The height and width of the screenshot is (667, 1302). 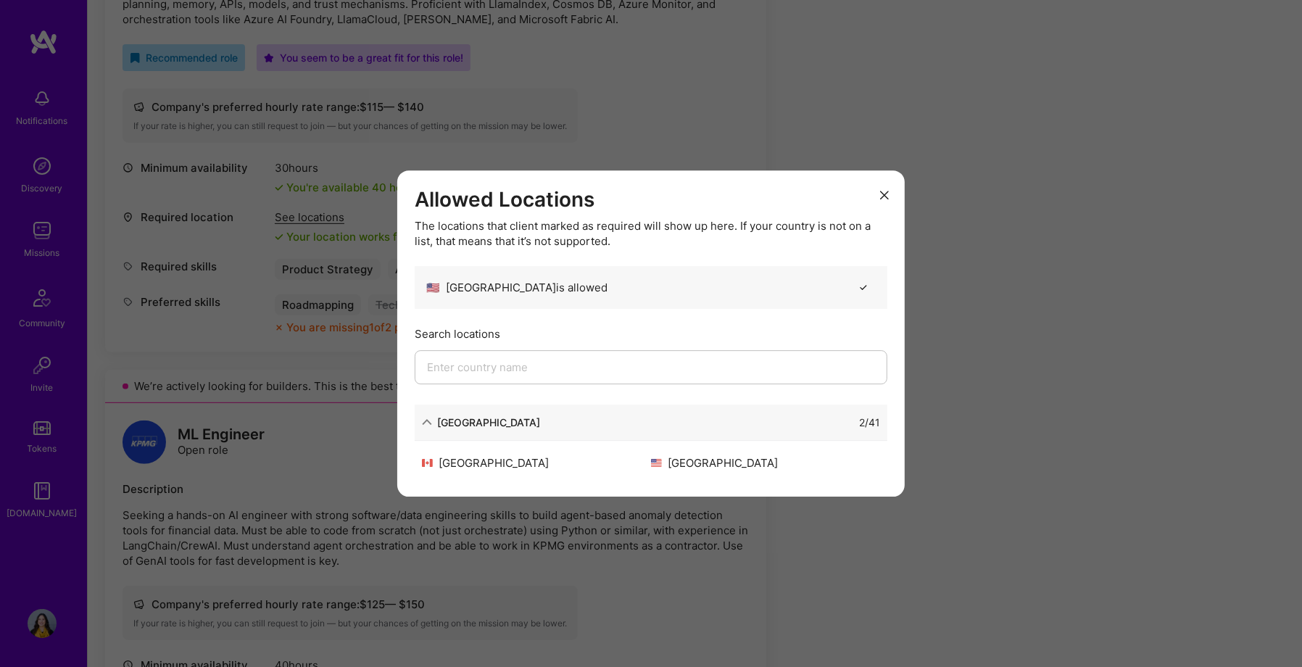 What do you see at coordinates (651, 233) in the screenshot?
I see `div: The locations that client marked as required will show up here. If your country is not on a list,...` at bounding box center [651, 233].